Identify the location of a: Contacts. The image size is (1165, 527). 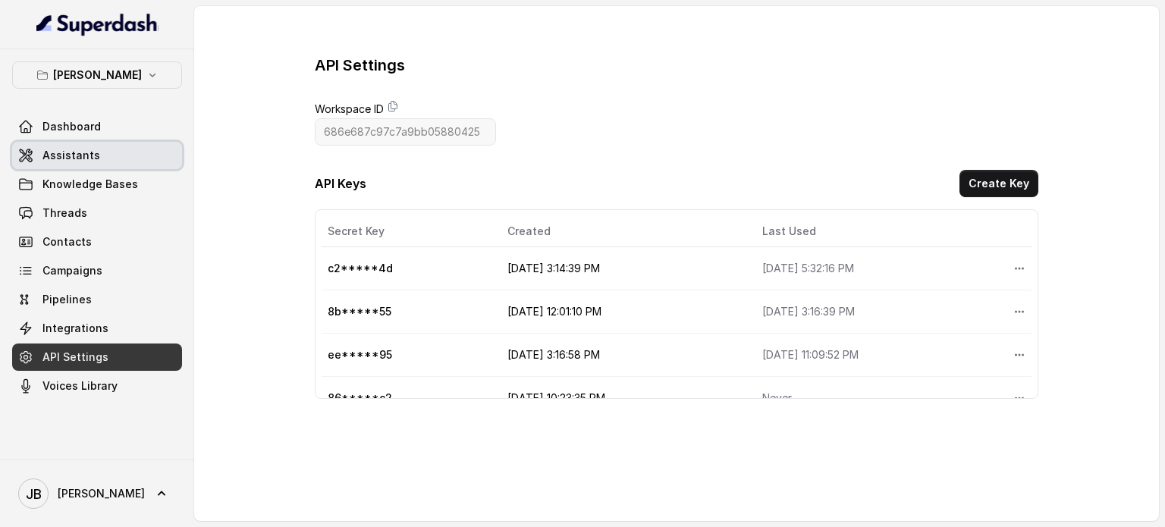
(97, 242).